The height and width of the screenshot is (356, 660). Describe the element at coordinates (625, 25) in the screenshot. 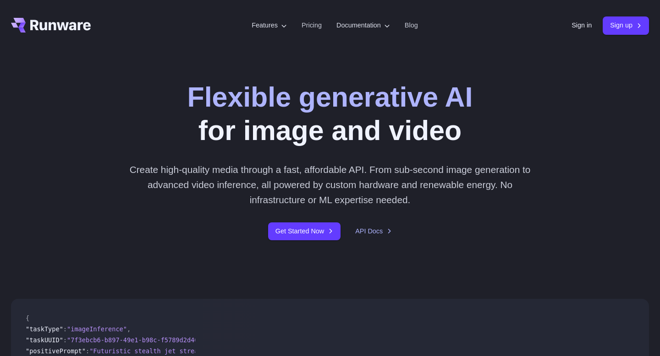

I see `a: Sign up` at that location.